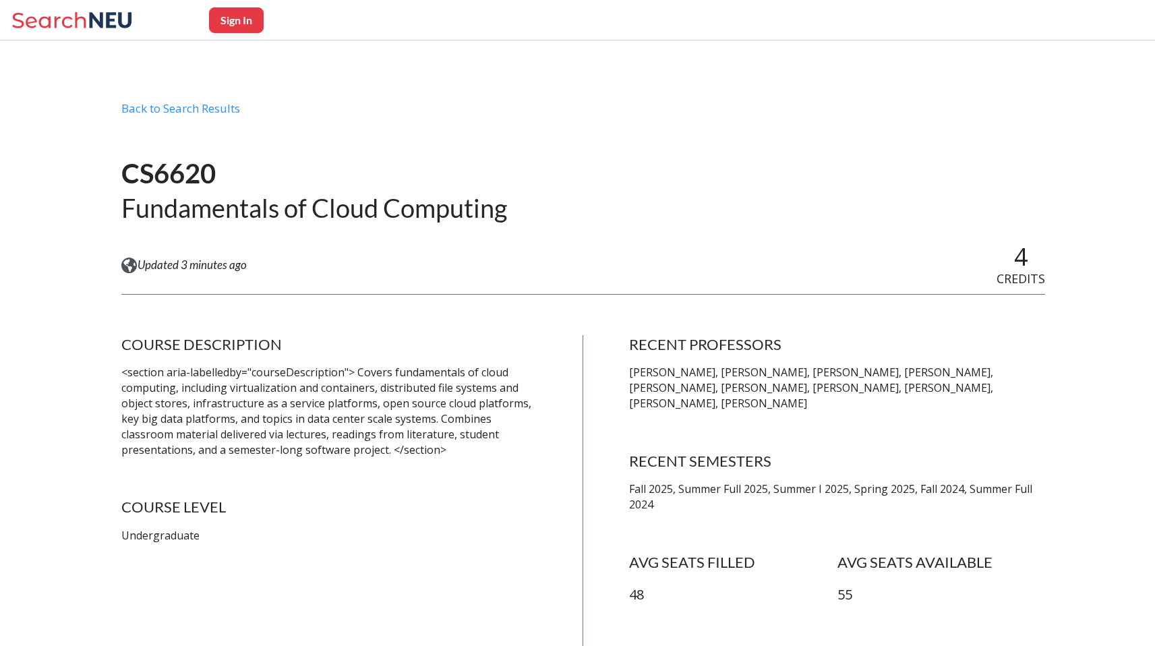 The height and width of the screenshot is (646, 1155). Describe the element at coordinates (1021, 256) in the screenshot. I see `span: 4` at that location.